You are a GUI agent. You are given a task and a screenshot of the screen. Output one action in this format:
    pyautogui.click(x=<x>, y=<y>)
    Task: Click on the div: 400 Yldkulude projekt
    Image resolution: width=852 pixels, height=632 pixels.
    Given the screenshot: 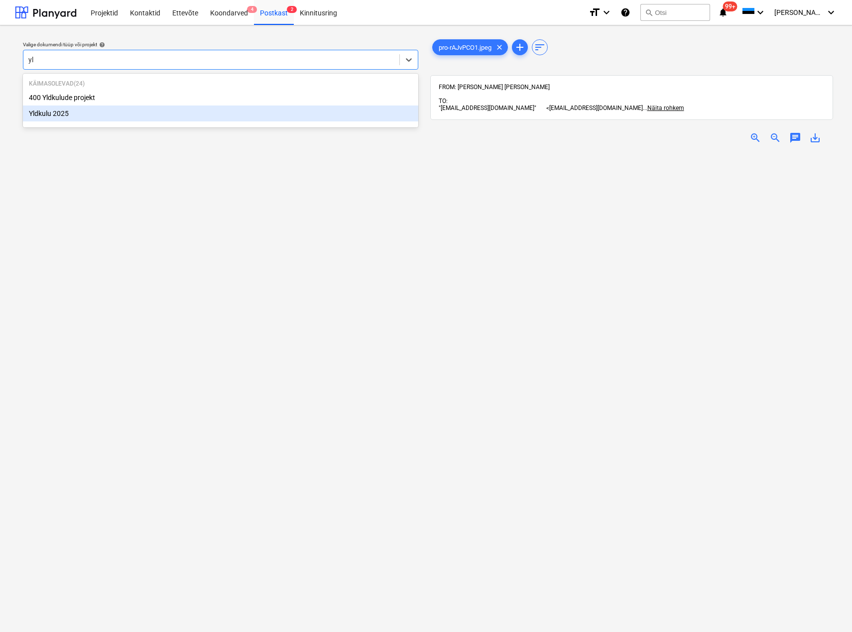 What is the action you would take?
    pyautogui.click(x=221, y=98)
    